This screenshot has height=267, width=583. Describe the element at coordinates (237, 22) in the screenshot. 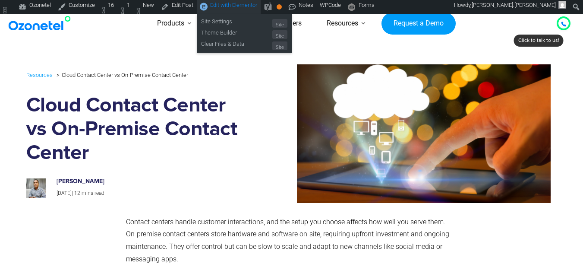

I see `span: Site Settings` at that location.